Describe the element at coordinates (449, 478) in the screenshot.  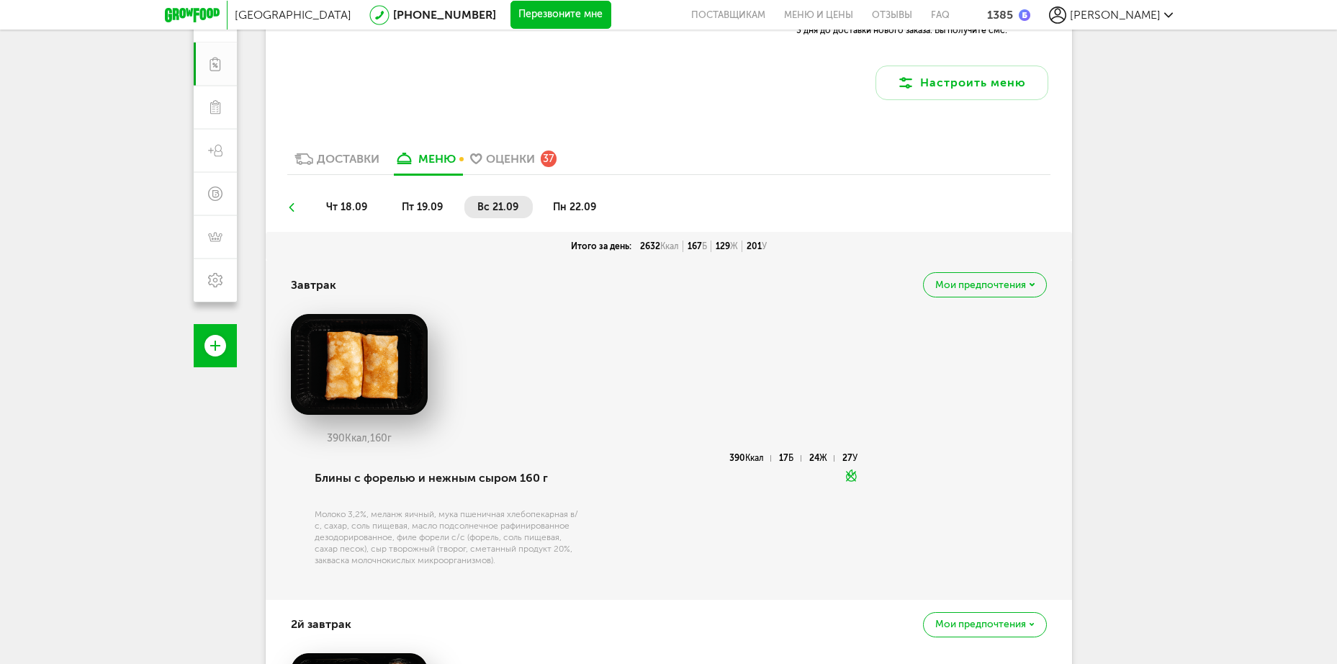
I see `div: Блины с форелью и нежным сыром 160 г` at that location.